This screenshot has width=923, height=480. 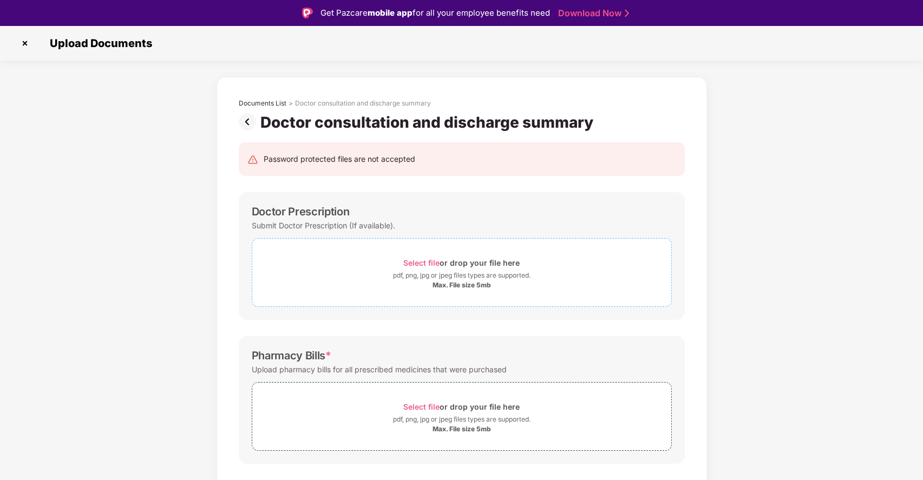 I want to click on div: Doctor Prescription, so click(x=300, y=212).